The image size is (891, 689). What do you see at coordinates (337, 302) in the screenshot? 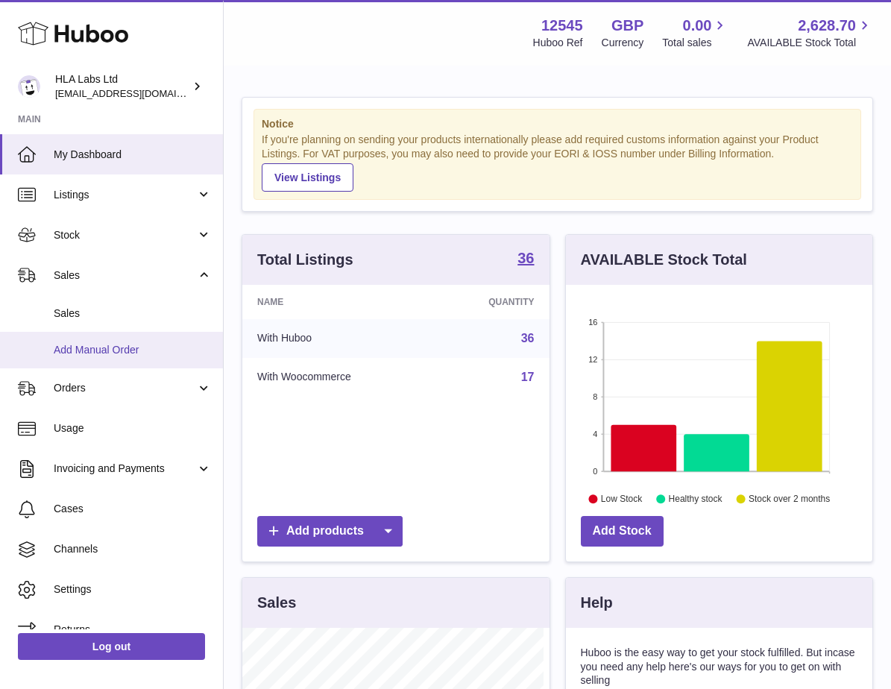
I see `th: Name` at bounding box center [337, 302].